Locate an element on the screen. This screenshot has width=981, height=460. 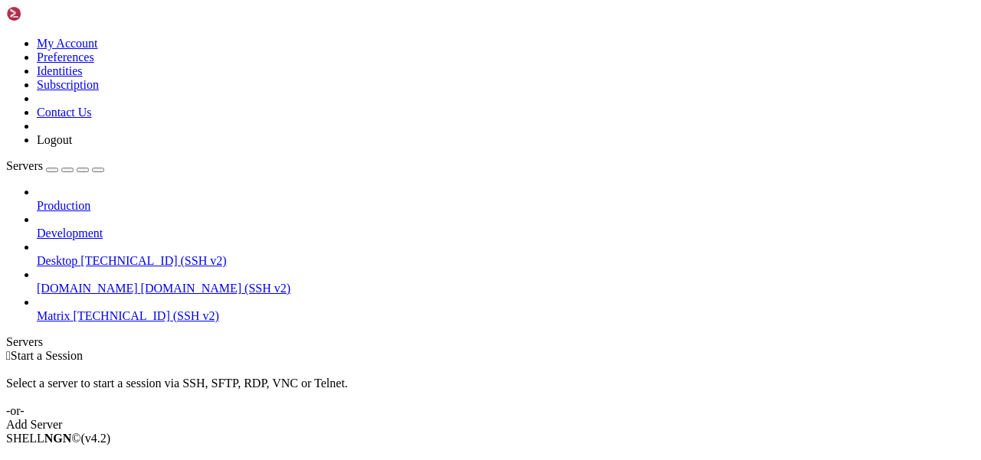
a: Servers is located at coordinates (55, 165).